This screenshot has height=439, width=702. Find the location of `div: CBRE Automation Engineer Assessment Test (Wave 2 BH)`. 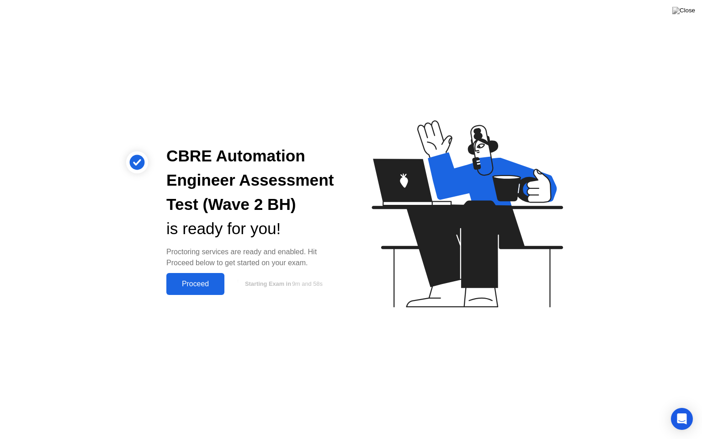

div: CBRE Automation Engineer Assessment Test (Wave 2 BH) is located at coordinates (251, 180).